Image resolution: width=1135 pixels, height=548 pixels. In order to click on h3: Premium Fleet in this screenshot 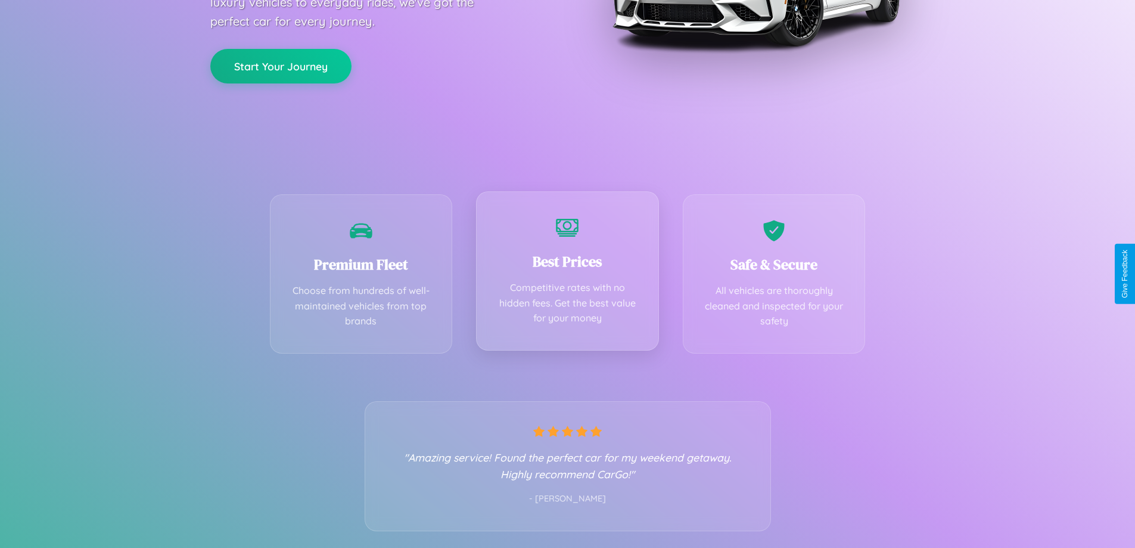, I will do `click(361, 264)`.